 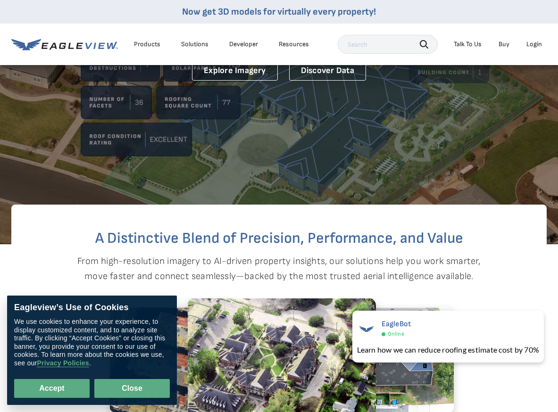 What do you see at coordinates (63, 363) in the screenshot?
I see `a: Privacy Policies` at bounding box center [63, 363].